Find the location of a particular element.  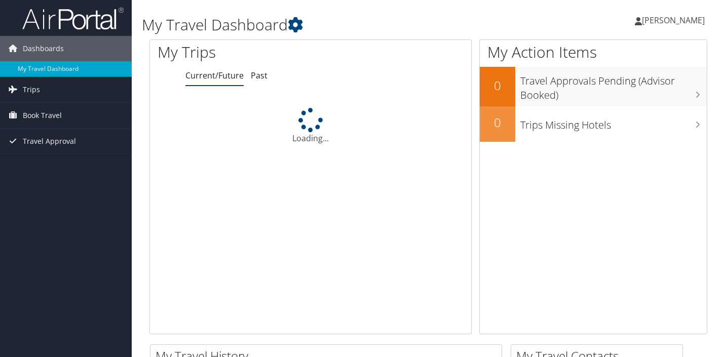

h3: Travel Approvals Pending (Advisor Booked) is located at coordinates (613, 86).